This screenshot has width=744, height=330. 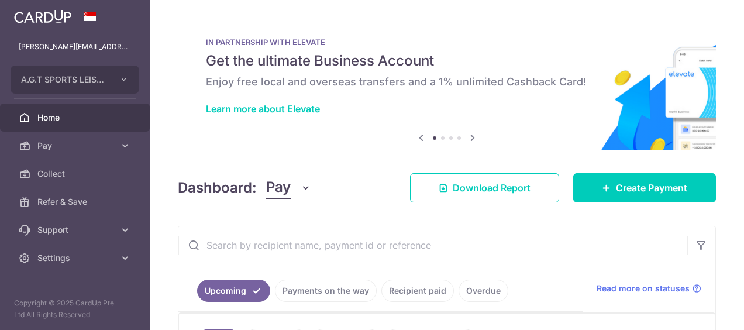 I want to click on a: Overdue, so click(x=483, y=291).